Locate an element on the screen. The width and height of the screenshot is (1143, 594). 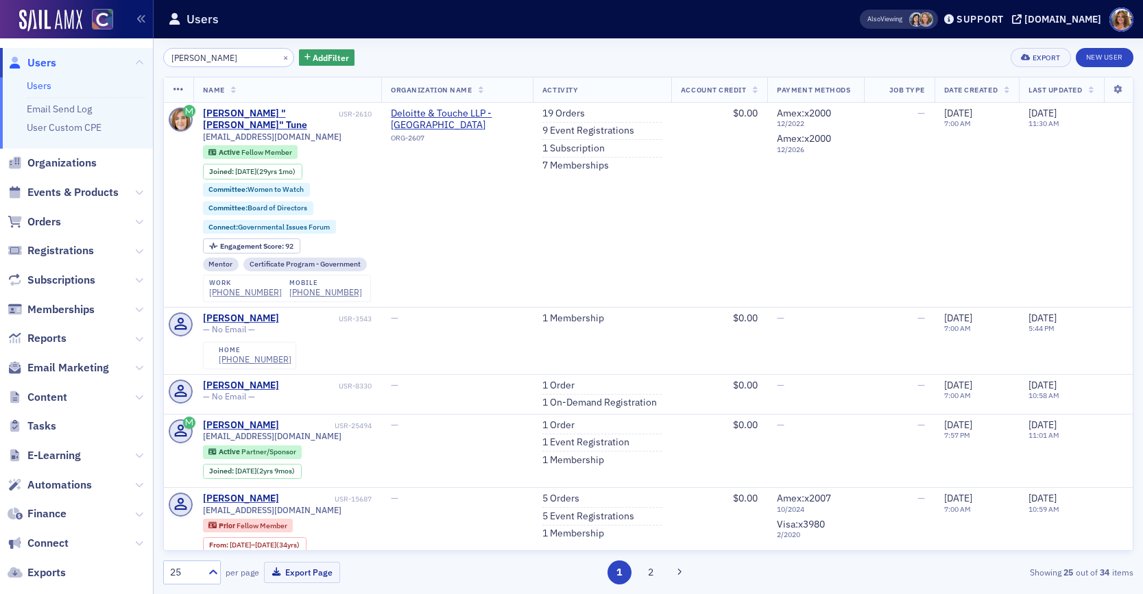
span: Email Marketing is located at coordinates (68, 368).